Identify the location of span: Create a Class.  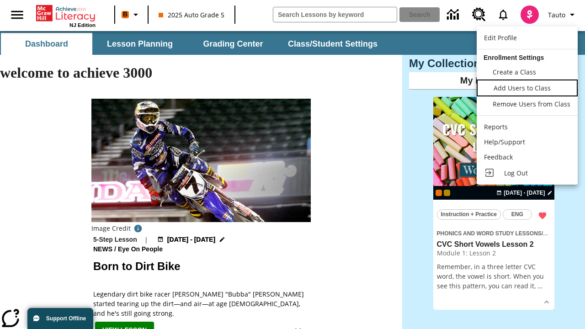
(514, 72).